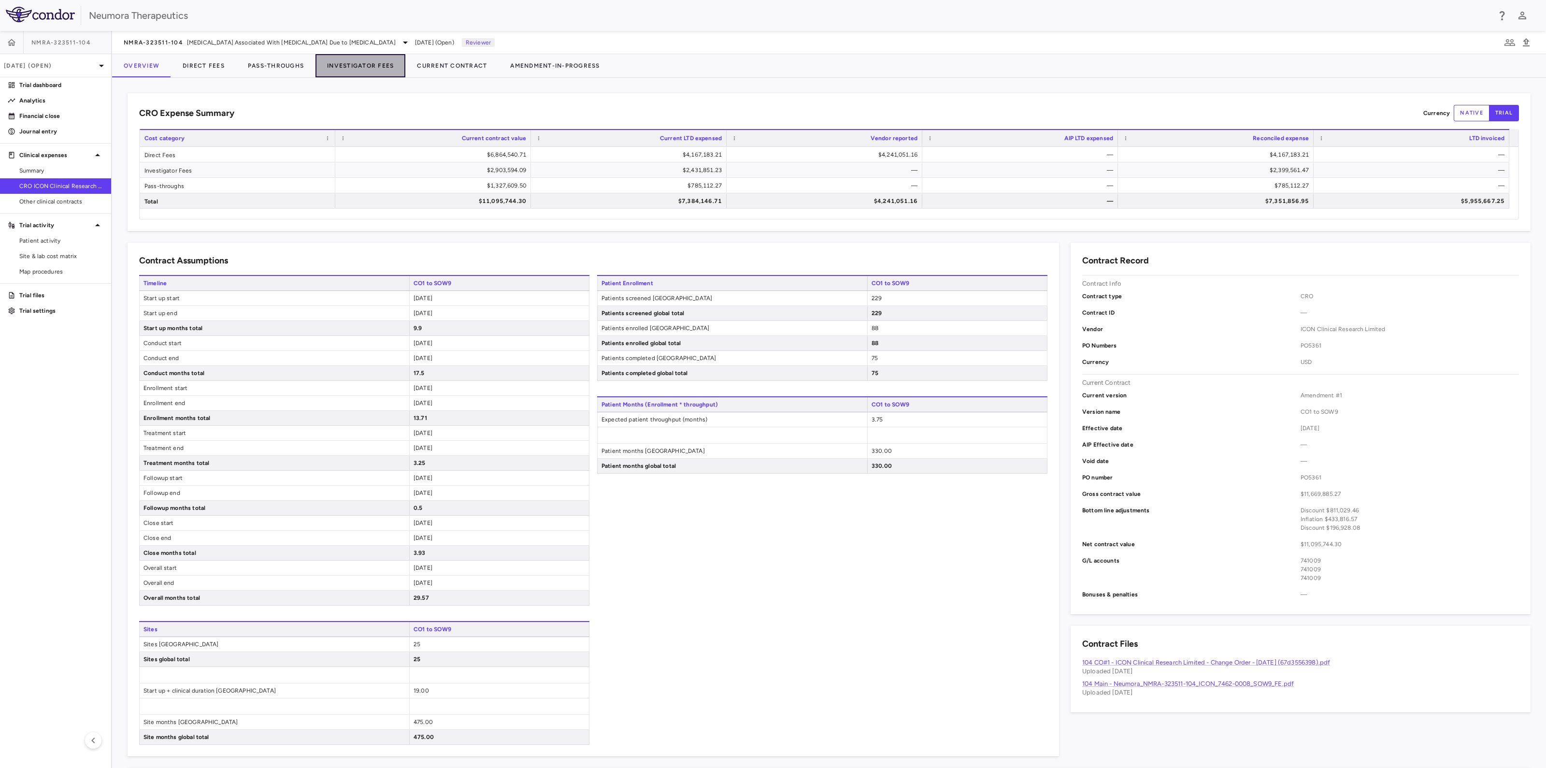  Describe the element at coordinates (1110, 643) in the screenshot. I see `h6: Contract Files` at that location.